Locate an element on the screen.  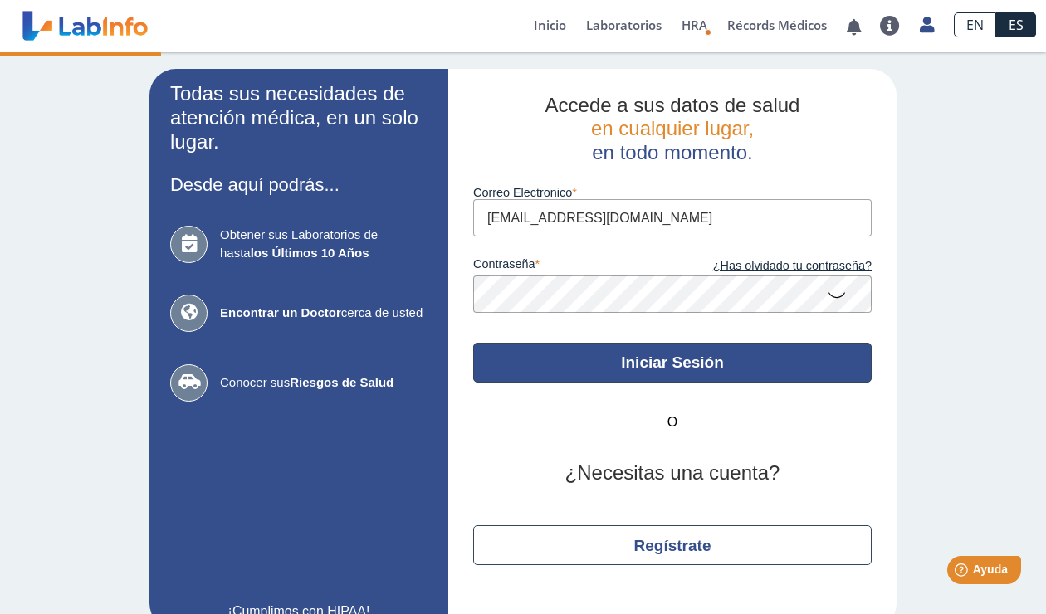
h2: ¿Necesitas una cuenta? is located at coordinates (672, 473).